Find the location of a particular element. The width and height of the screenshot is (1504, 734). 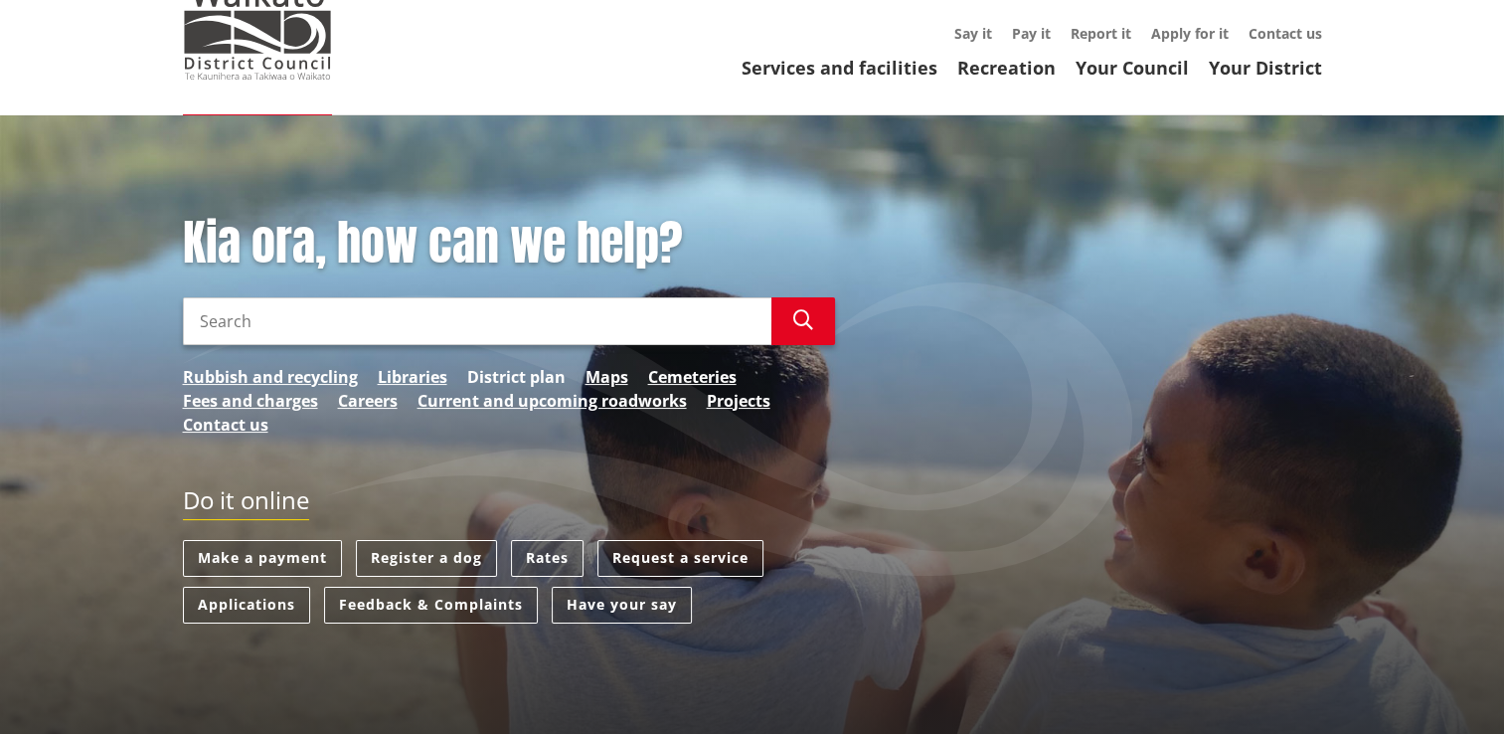

a: Apply for it is located at coordinates (1190, 33).